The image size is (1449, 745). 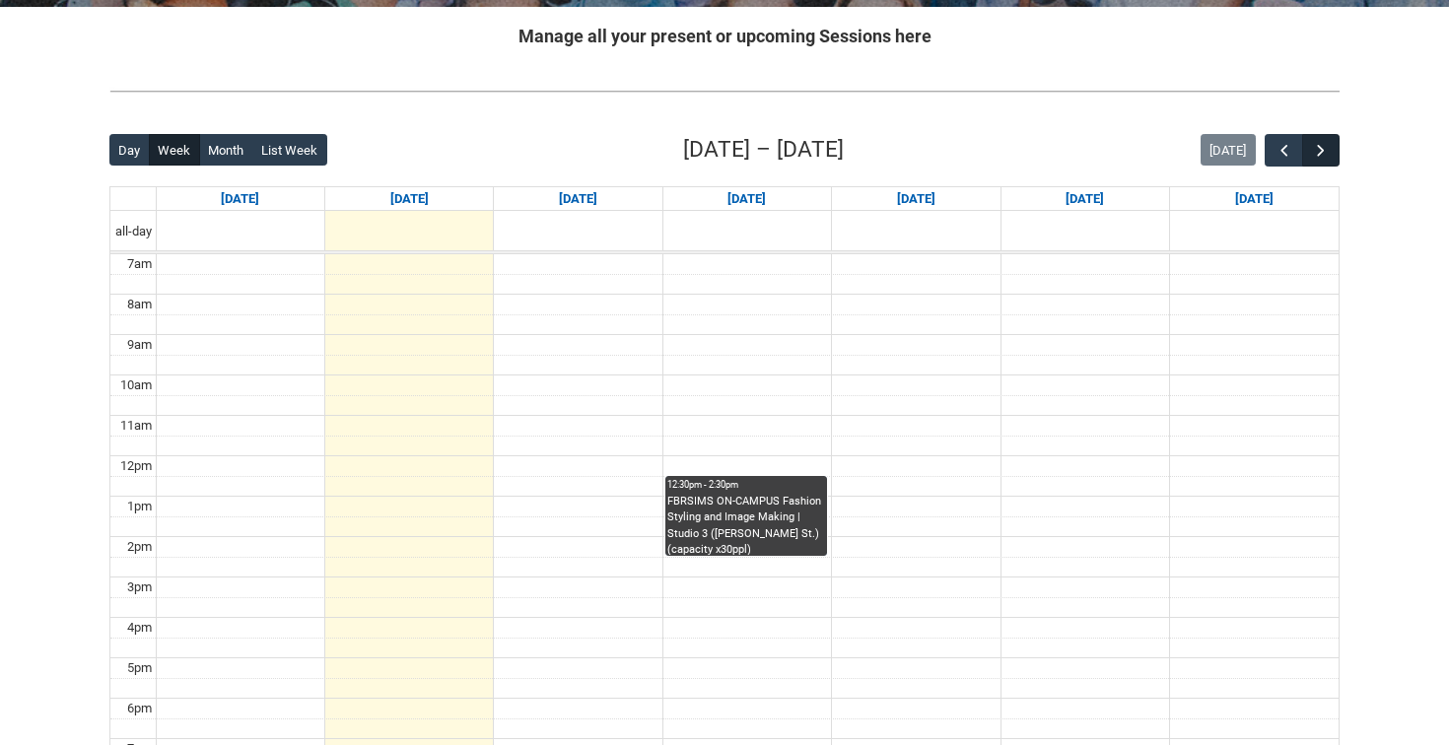 What do you see at coordinates (139, 345) in the screenshot?
I see `div: 9am` at bounding box center [139, 345].